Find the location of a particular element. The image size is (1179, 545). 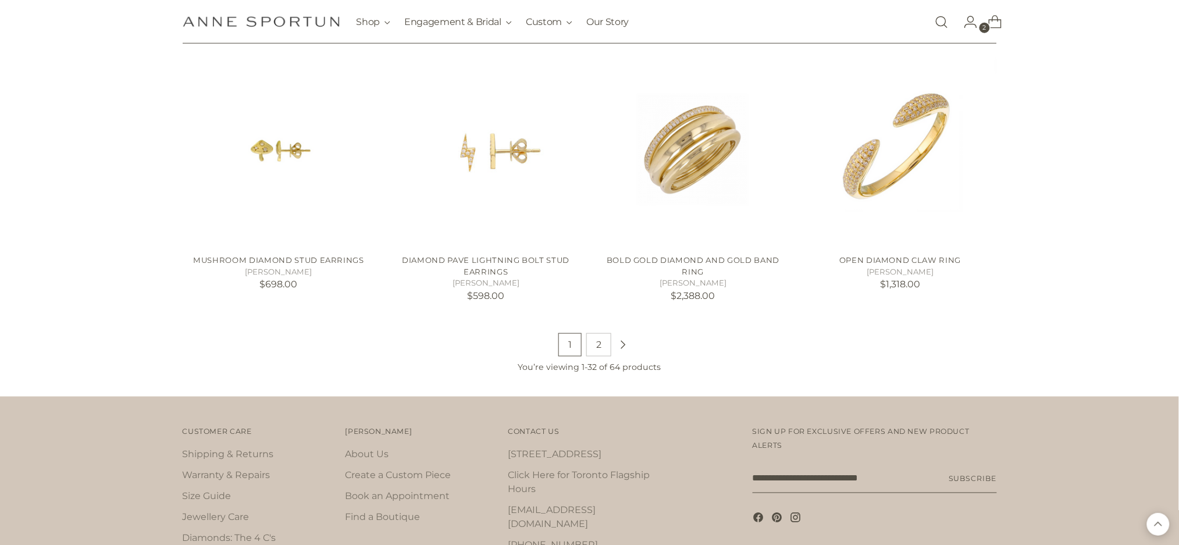

a: Page 2 of products is located at coordinates (599, 345).